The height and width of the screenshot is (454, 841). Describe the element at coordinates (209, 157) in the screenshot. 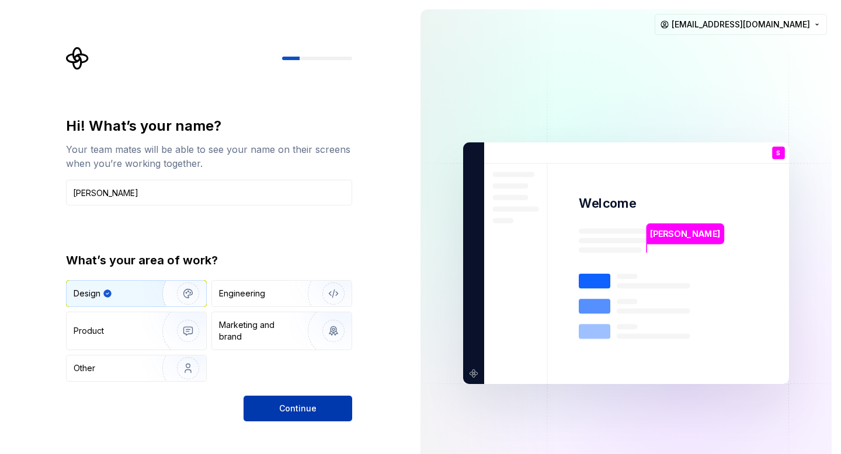

I see `div: Your team mates will be able to see your name on their screens when you’re working together.` at that location.